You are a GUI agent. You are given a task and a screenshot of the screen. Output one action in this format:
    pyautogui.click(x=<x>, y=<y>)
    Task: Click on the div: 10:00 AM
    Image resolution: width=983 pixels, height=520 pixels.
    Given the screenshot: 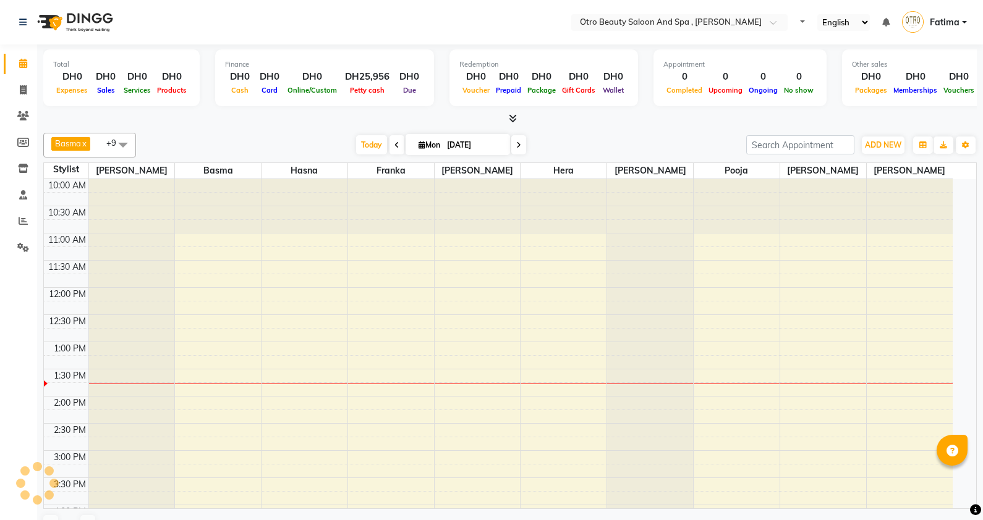 What is the action you would take?
    pyautogui.click(x=67, y=185)
    